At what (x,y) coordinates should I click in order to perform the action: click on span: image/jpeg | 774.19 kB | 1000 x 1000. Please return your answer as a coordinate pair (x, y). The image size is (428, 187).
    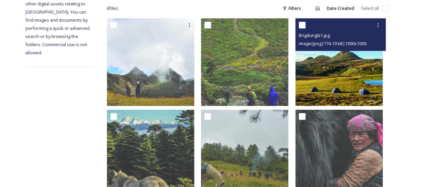
    Looking at the image, I should click on (333, 43).